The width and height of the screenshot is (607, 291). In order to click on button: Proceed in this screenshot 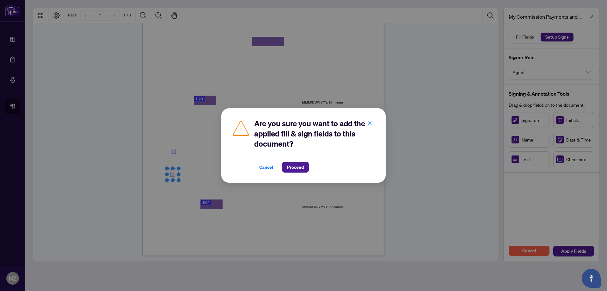, I will do `click(295, 167)`.